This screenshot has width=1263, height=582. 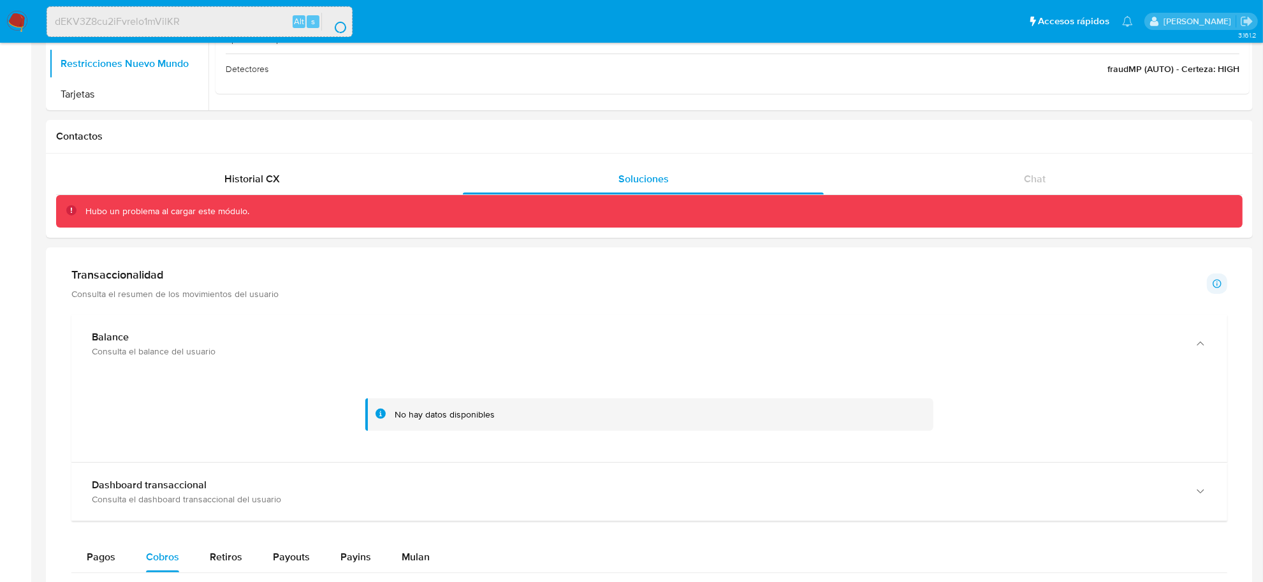 What do you see at coordinates (1034, 178) in the screenshot?
I see `span: Chat` at bounding box center [1034, 178].